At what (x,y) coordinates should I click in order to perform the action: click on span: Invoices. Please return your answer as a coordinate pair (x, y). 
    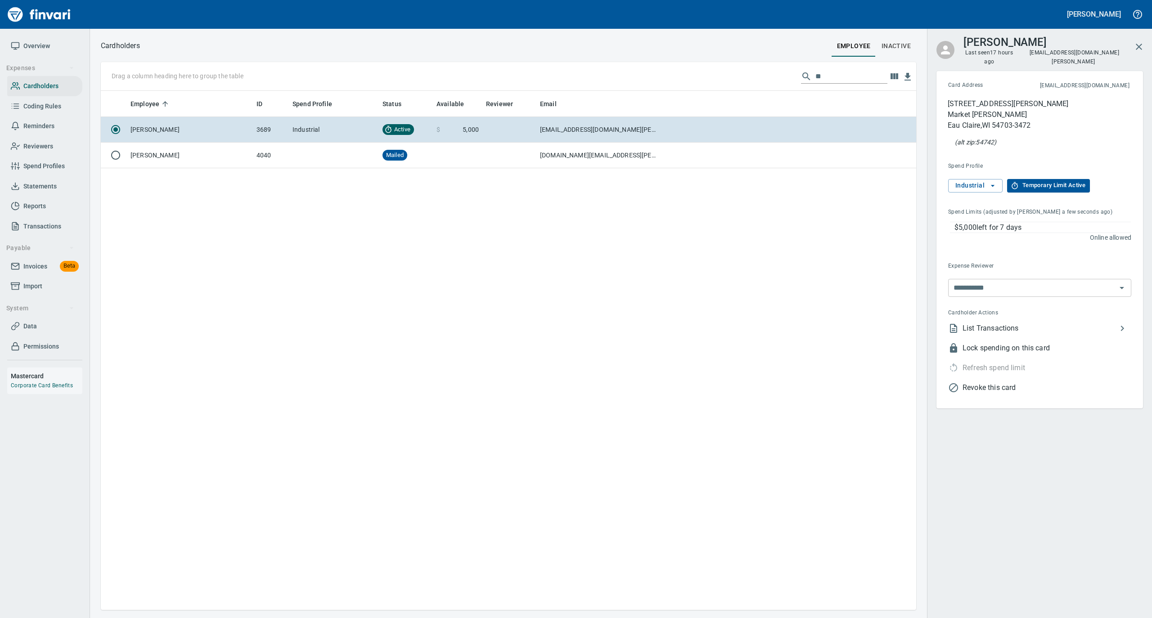
    Looking at the image, I should click on (35, 266).